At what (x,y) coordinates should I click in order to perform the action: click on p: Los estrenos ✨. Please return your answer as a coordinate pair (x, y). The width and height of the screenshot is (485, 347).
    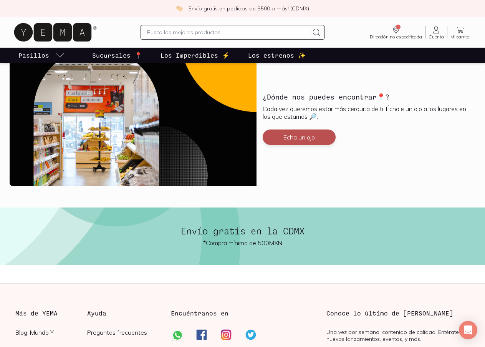
    Looking at the image, I should click on (277, 55).